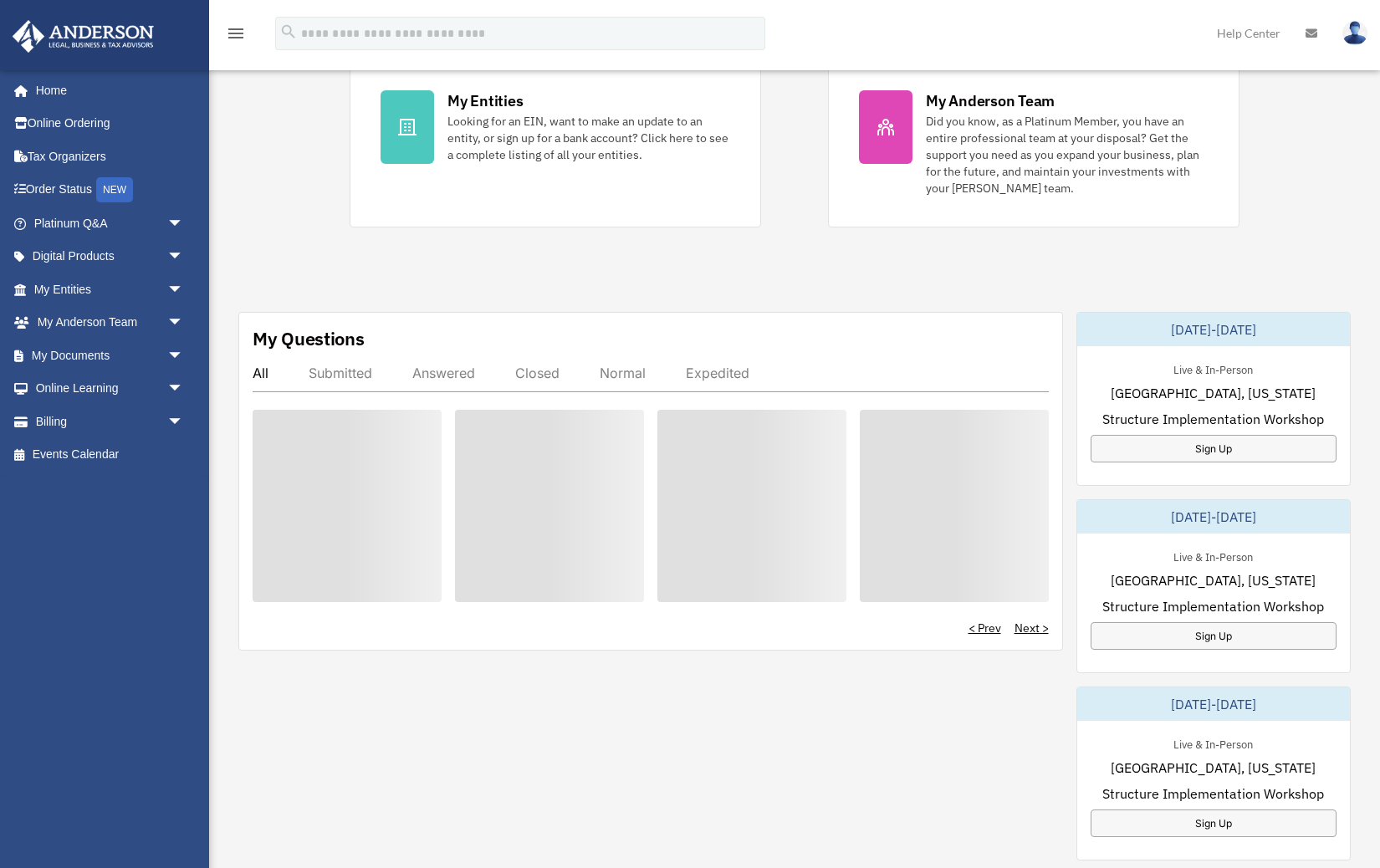 This screenshot has height=868, width=1380. Describe the element at coordinates (990, 100) in the screenshot. I see `div: My Anderson Team` at that location.